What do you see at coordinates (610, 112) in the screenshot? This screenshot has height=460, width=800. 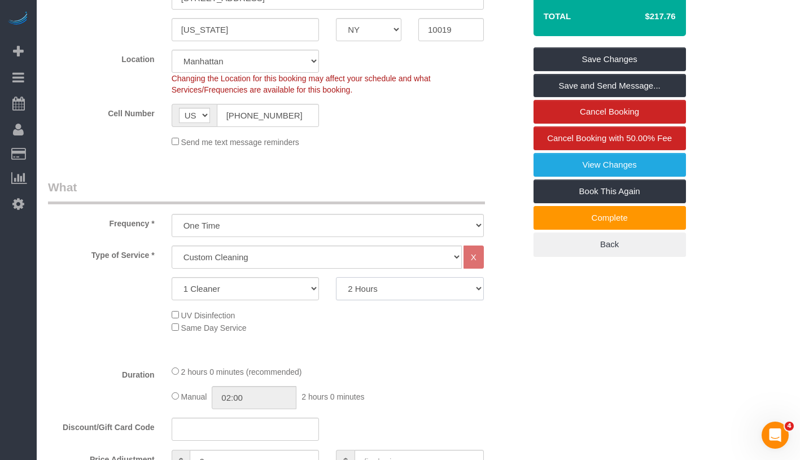 I see `a: Cancel Booking` at bounding box center [610, 112].